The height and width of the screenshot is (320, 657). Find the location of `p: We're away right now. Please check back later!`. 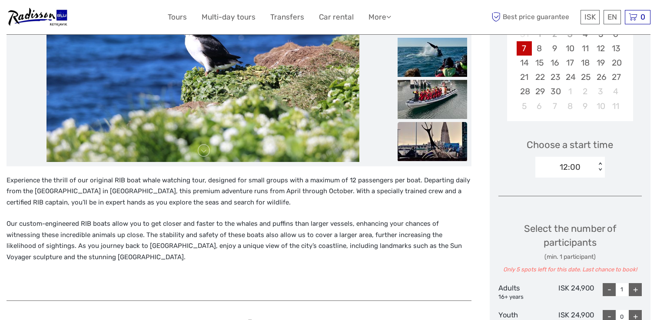

p: We're away right now. Please check back later! is located at coordinates (55, 19).